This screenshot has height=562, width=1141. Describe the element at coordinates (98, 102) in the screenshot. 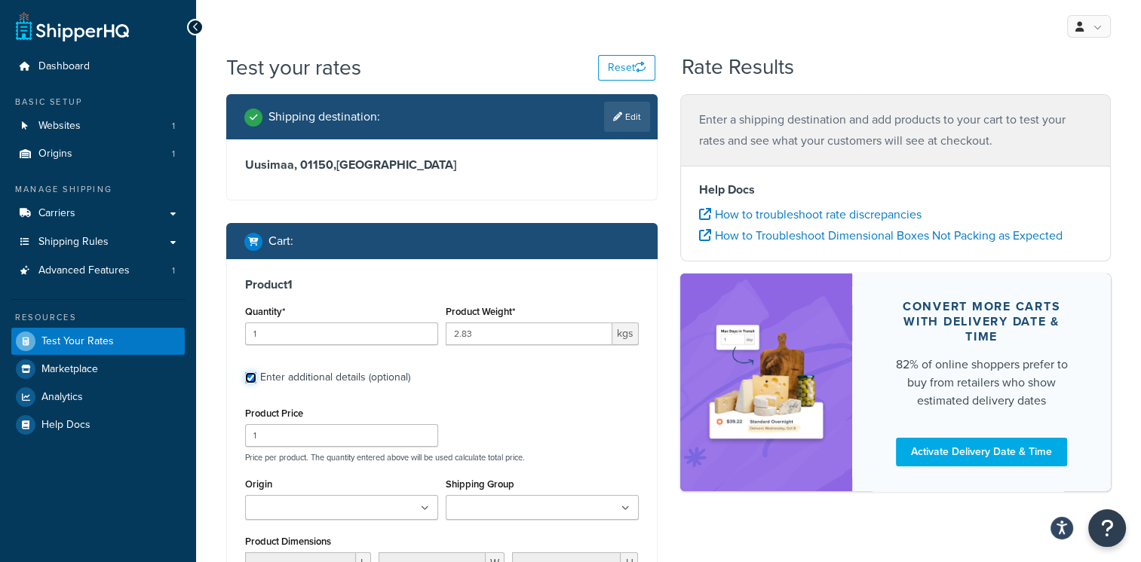

I see `div: Basic Setup` at that location.